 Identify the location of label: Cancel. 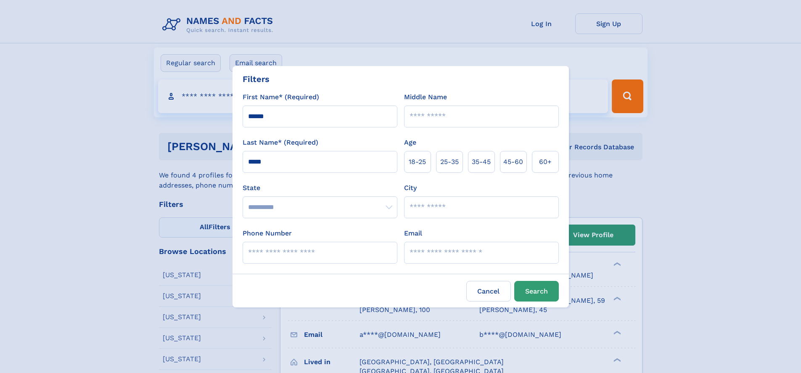
(489, 291).